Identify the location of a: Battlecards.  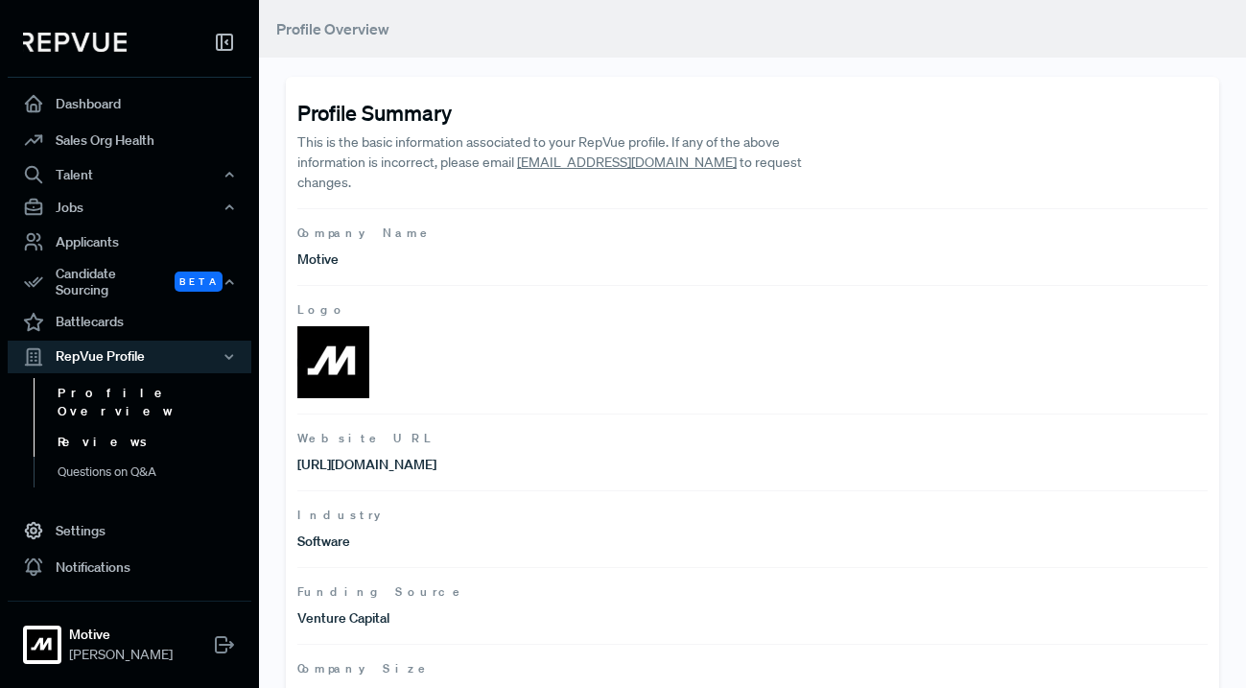
(130, 322).